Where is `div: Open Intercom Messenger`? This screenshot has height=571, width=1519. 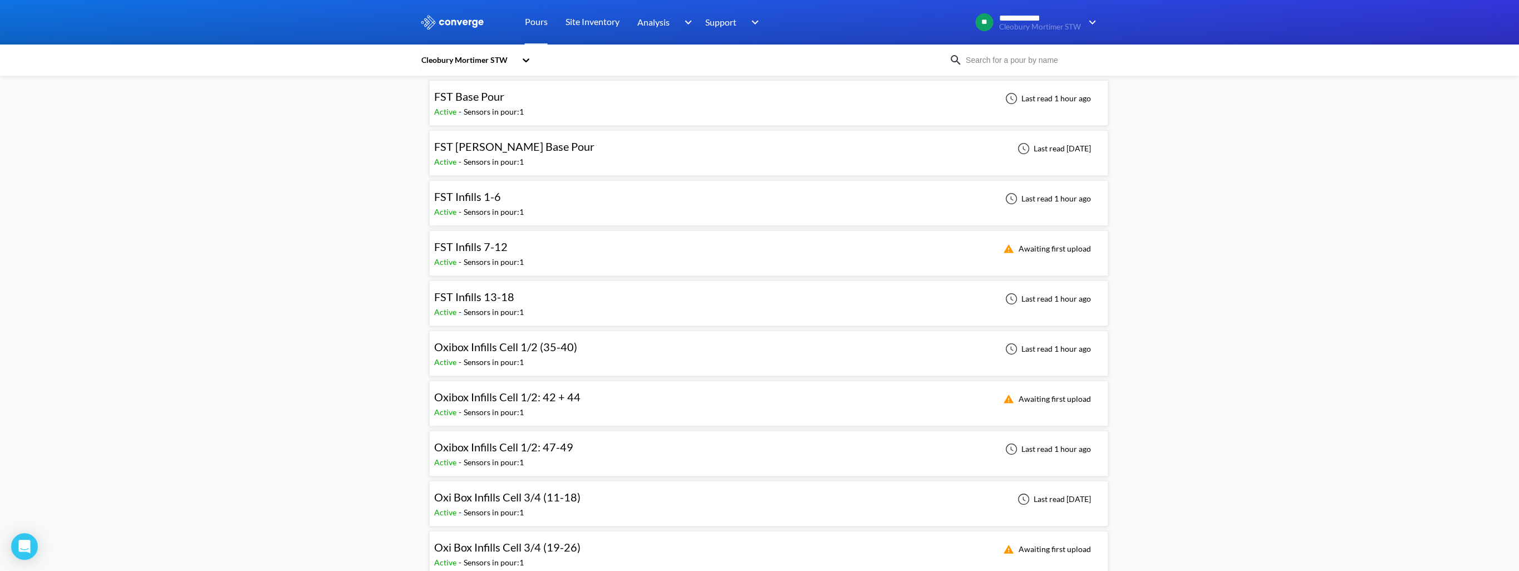
div: Open Intercom Messenger is located at coordinates (24, 547).